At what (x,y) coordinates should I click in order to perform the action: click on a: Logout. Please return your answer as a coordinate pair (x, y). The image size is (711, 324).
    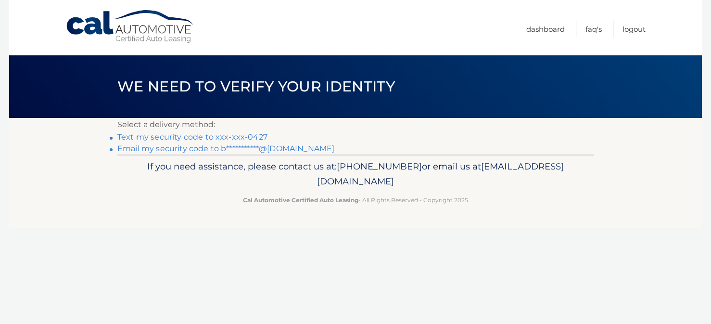
    Looking at the image, I should click on (634, 29).